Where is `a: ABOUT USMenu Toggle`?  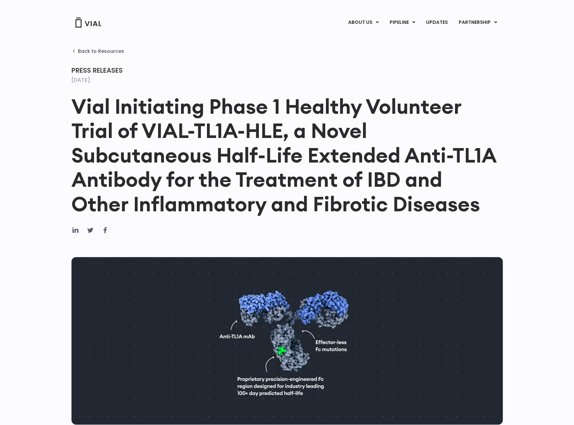
a: ABOUT USMenu Toggle is located at coordinates (363, 23).